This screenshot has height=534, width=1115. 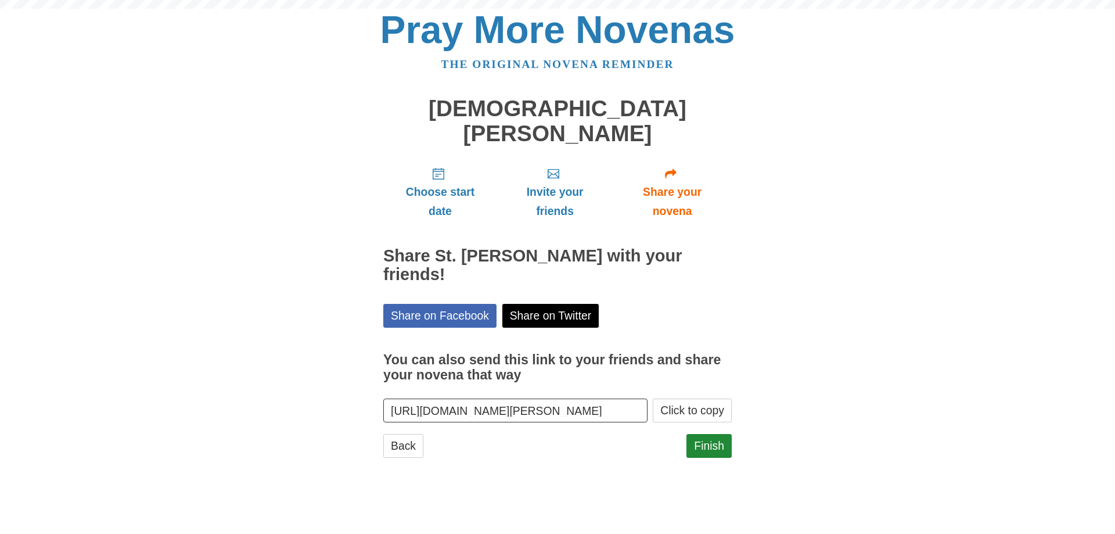 What do you see at coordinates (440, 192) in the screenshot?
I see `a: Choose start date` at bounding box center [440, 192].